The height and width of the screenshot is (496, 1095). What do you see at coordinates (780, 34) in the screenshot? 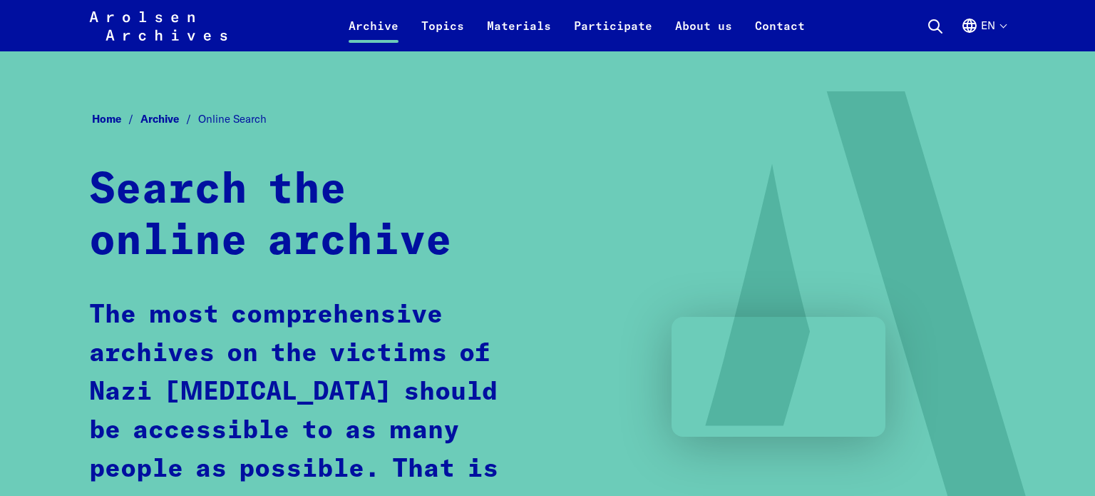
I see `a: Contact` at bounding box center [780, 34].